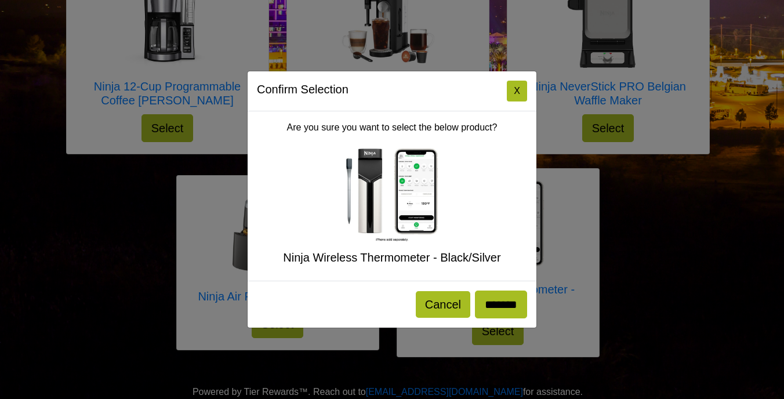 The height and width of the screenshot is (399, 784). I want to click on button: Cancel, so click(443, 304).